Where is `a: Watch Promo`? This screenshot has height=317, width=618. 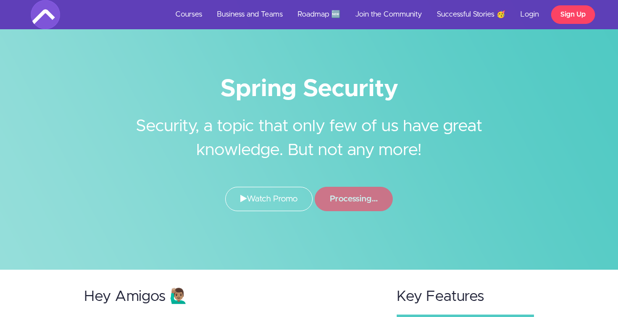 a: Watch Promo is located at coordinates (269, 199).